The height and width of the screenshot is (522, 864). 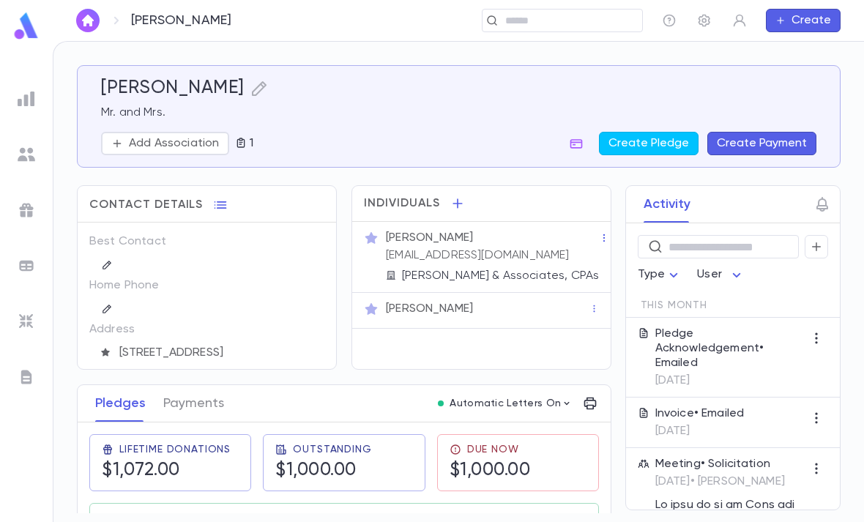 I want to click on button: Activity, so click(x=667, y=204).